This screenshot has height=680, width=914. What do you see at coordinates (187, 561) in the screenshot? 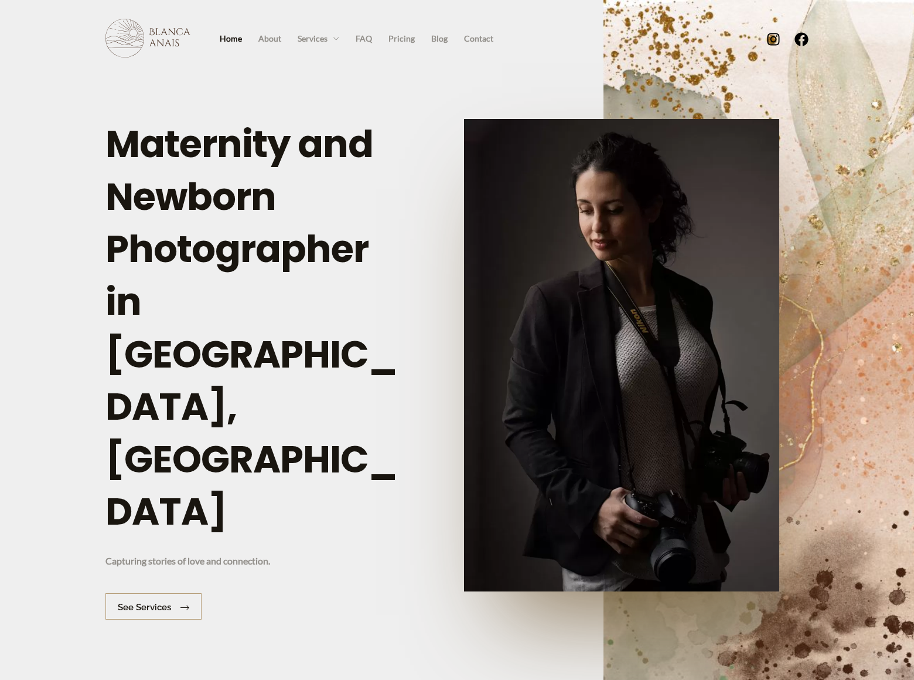
I see `p: Capturing stories of love and connection.` at bounding box center [187, 561].